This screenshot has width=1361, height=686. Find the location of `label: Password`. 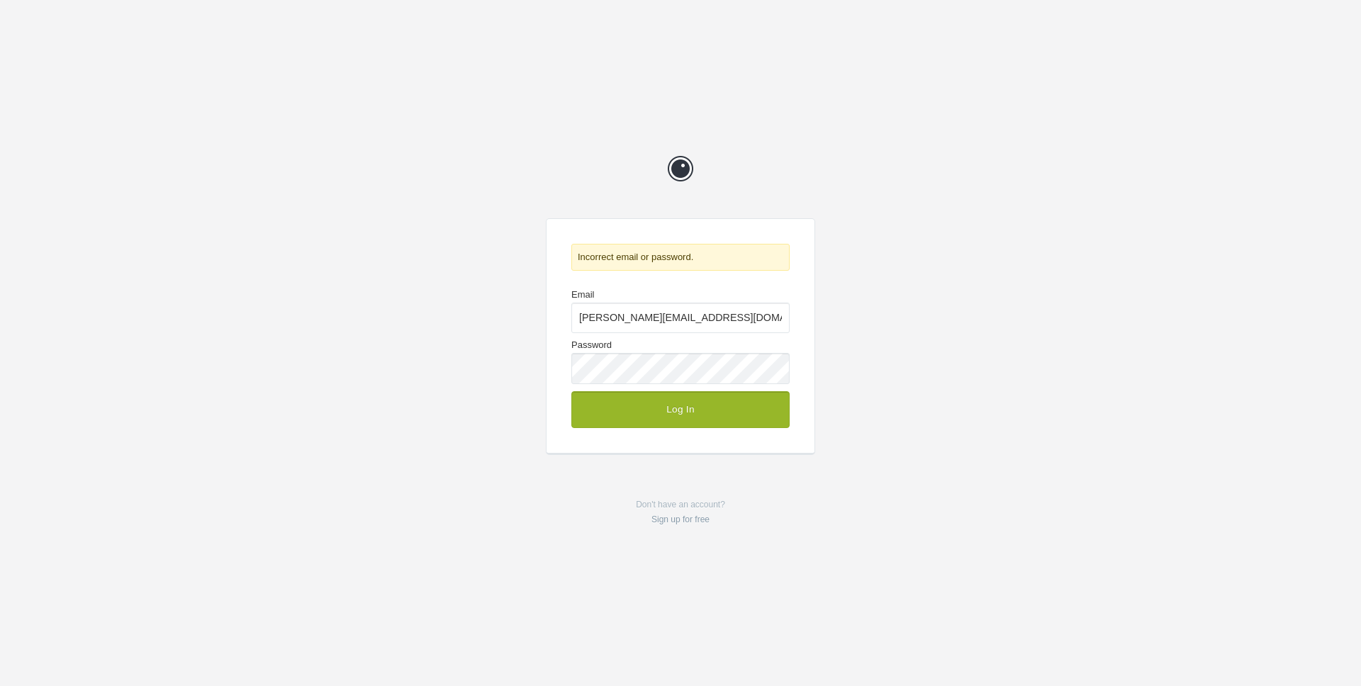

label: Password is located at coordinates (680, 361).